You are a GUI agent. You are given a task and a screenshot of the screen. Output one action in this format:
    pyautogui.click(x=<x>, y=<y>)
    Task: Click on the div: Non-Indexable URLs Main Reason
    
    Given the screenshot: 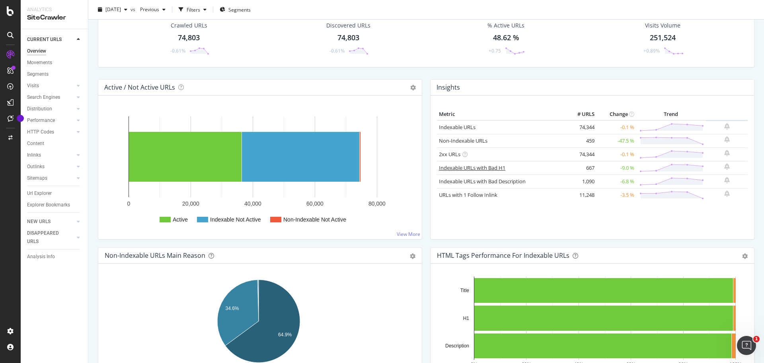 What is the action you would take?
    pyautogui.click(x=155, y=255)
    